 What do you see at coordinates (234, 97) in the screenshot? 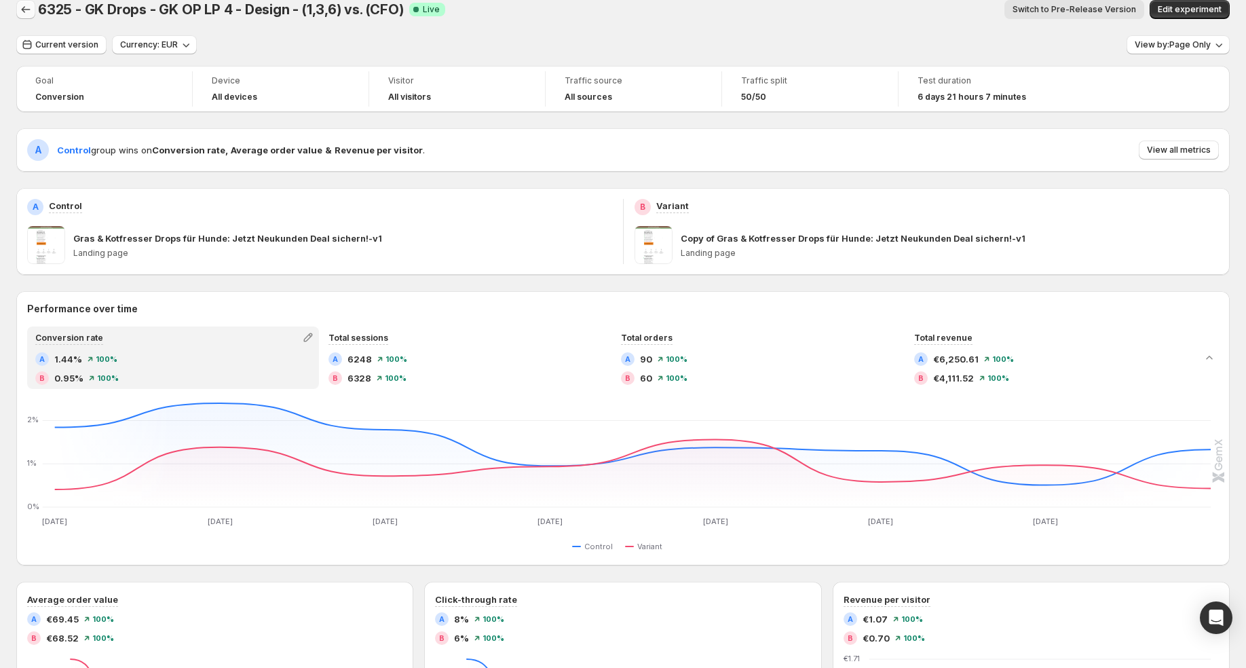
I see `h4: All devices` at bounding box center [234, 97].